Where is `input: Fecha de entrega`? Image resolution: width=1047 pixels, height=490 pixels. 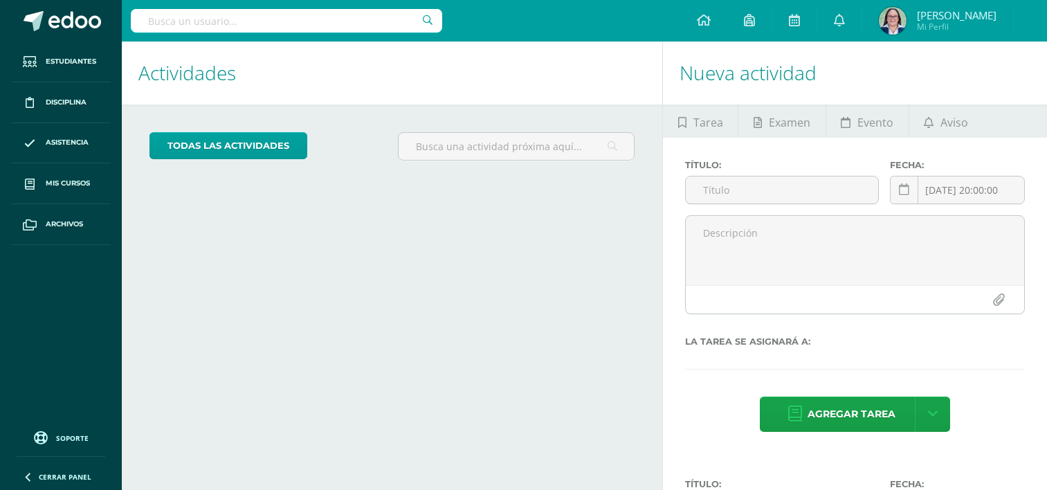 input: Fecha de entrega is located at coordinates (957, 190).